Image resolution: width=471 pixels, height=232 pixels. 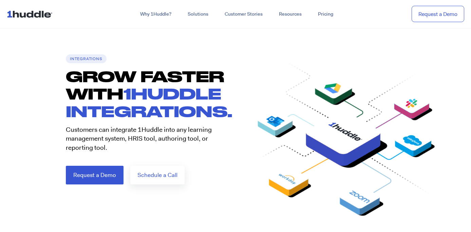 What do you see at coordinates (156, 14) in the screenshot?
I see `a: Why 1Huddle?` at bounding box center [156, 14].